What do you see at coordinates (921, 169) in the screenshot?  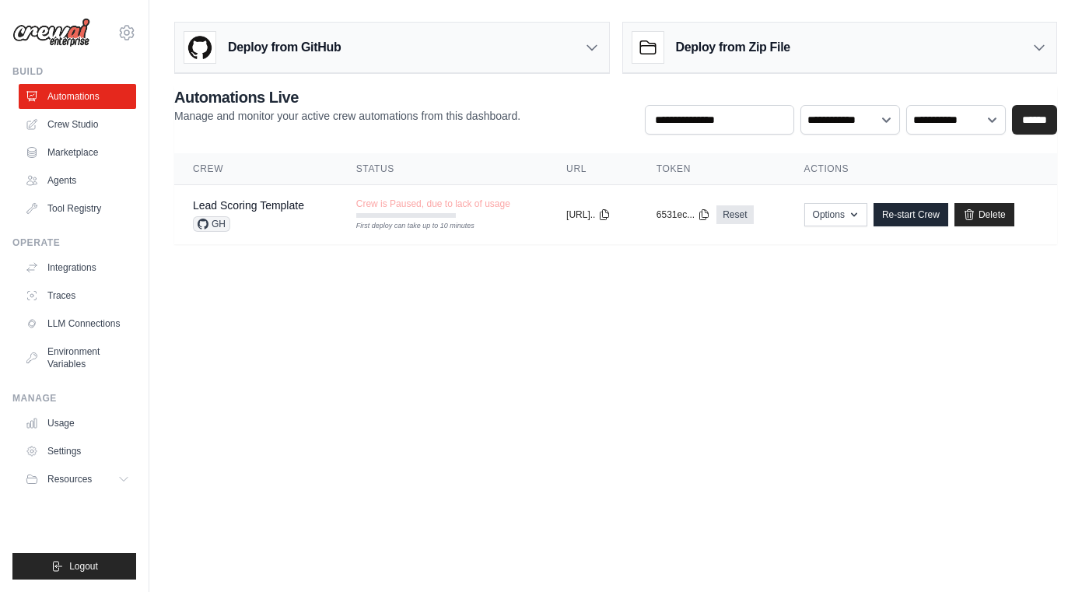 I see `th: Actions` at bounding box center [921, 169].